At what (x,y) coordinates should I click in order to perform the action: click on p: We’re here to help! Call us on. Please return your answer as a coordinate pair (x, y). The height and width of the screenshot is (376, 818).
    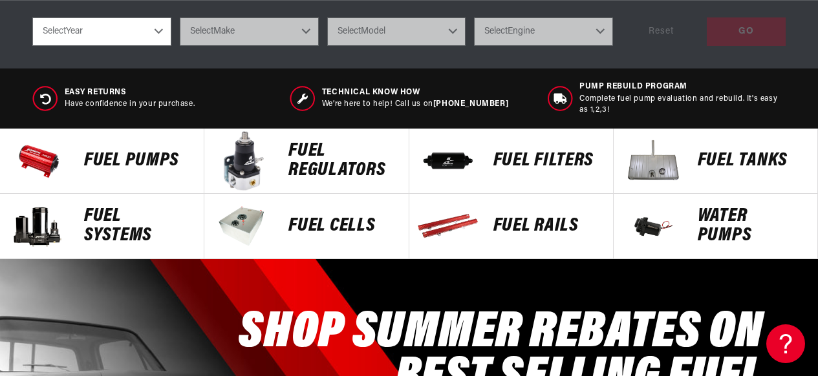
    Looking at the image, I should click on (415, 104).